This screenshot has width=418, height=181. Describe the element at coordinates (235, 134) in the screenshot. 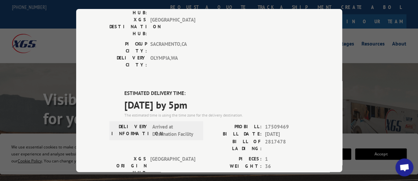

I see `label: BILL DATE:` at that location.